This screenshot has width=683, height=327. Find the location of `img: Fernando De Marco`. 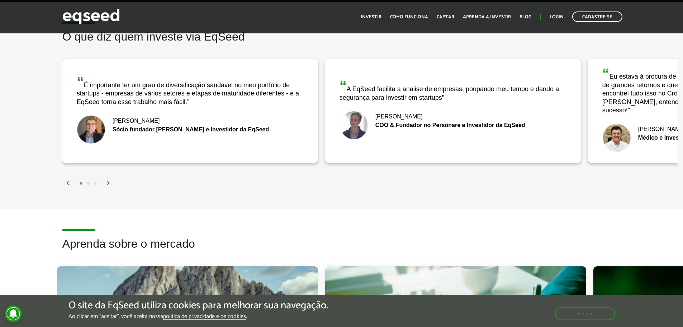

img: Fernando De Marco is located at coordinates (616, 138).